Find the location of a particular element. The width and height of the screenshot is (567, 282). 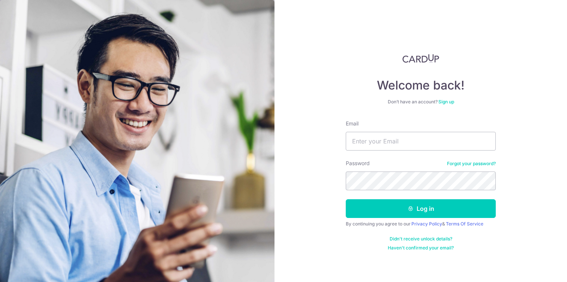

label: Email is located at coordinates (352, 124).